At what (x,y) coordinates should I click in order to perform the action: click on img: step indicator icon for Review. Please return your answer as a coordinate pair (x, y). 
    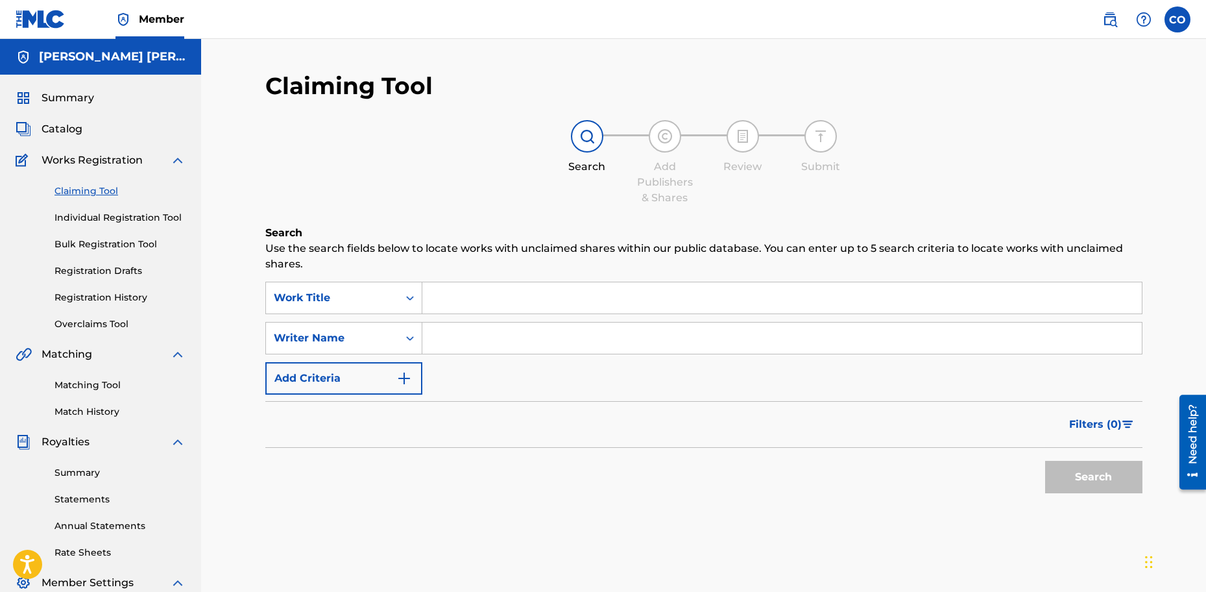
    Looking at the image, I should click on (743, 136).